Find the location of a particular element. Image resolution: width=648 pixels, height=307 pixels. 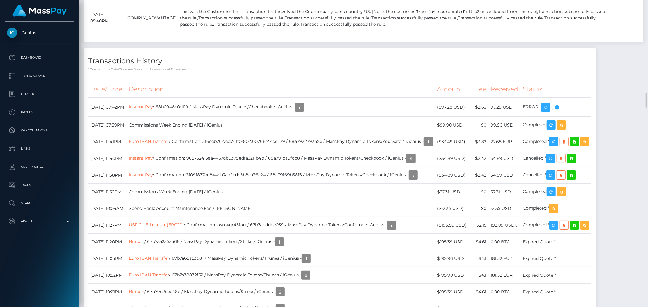

a: Dashboard is located at coordinates (39, 58).